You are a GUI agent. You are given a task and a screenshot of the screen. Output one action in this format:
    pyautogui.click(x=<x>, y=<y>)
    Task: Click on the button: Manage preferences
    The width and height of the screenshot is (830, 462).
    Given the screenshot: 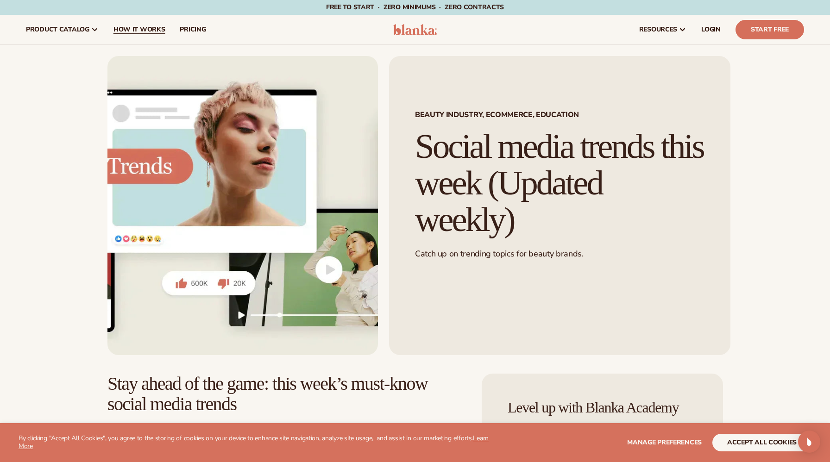 What is the action you would take?
    pyautogui.click(x=664, y=443)
    